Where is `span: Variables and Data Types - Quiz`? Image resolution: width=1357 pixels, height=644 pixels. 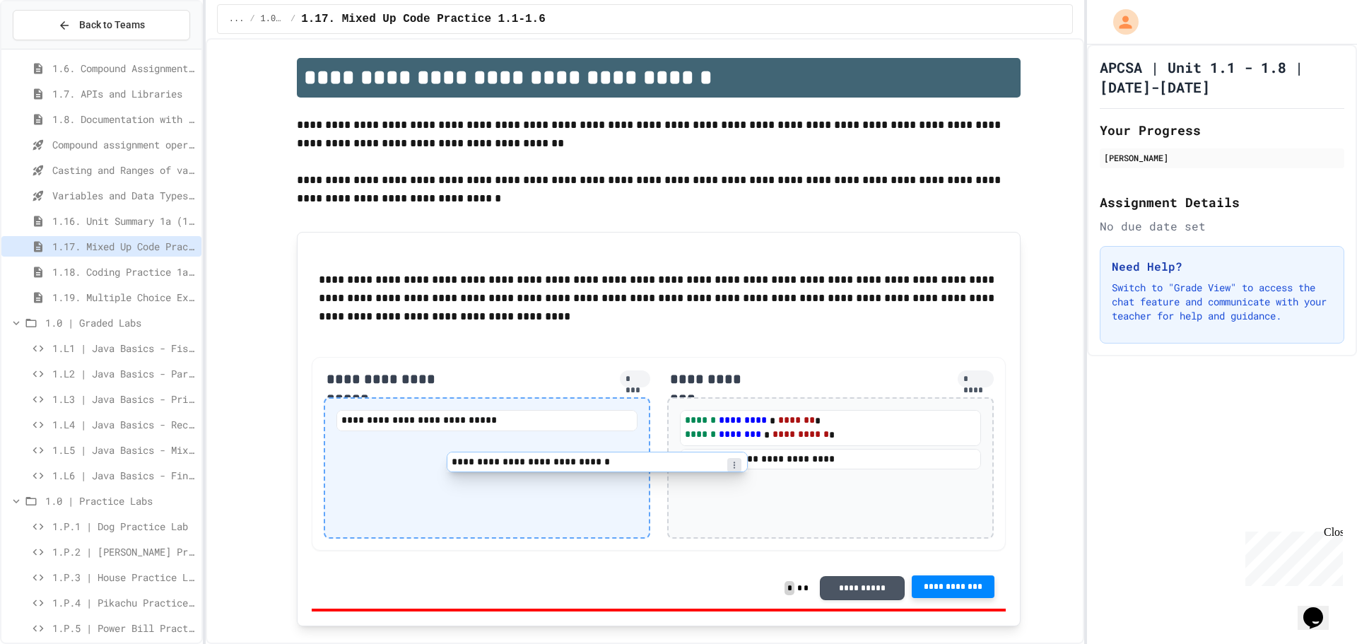
span: Variables and Data Types - Quiz is located at coordinates (124, 195).